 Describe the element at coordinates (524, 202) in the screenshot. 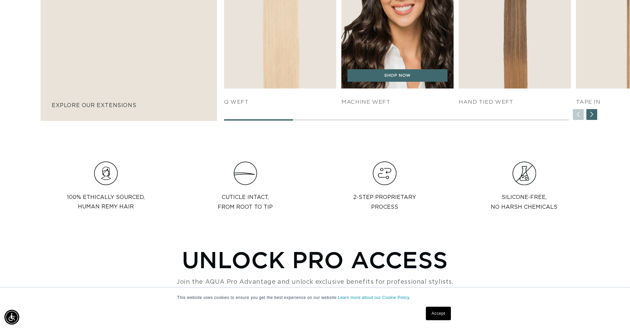

I see `p: Silicone-Free, No Harsh Chemicals` at that location.